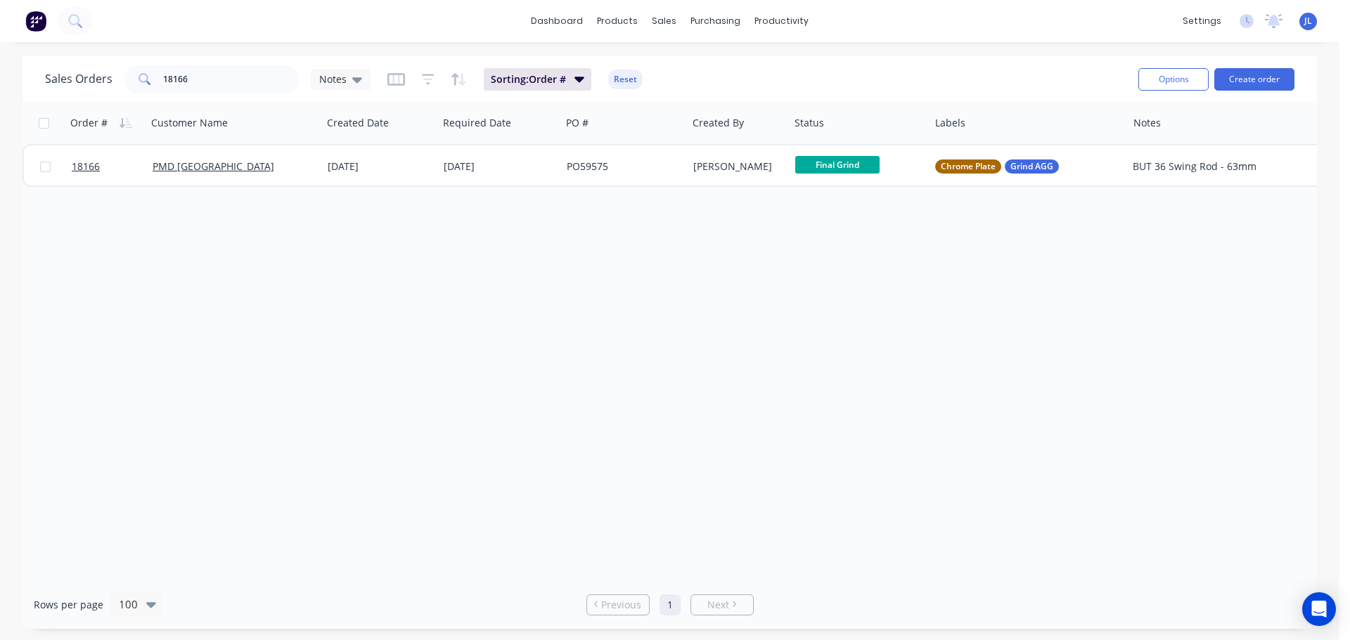  What do you see at coordinates (718, 605) in the screenshot?
I see `span: Next` at bounding box center [718, 605].